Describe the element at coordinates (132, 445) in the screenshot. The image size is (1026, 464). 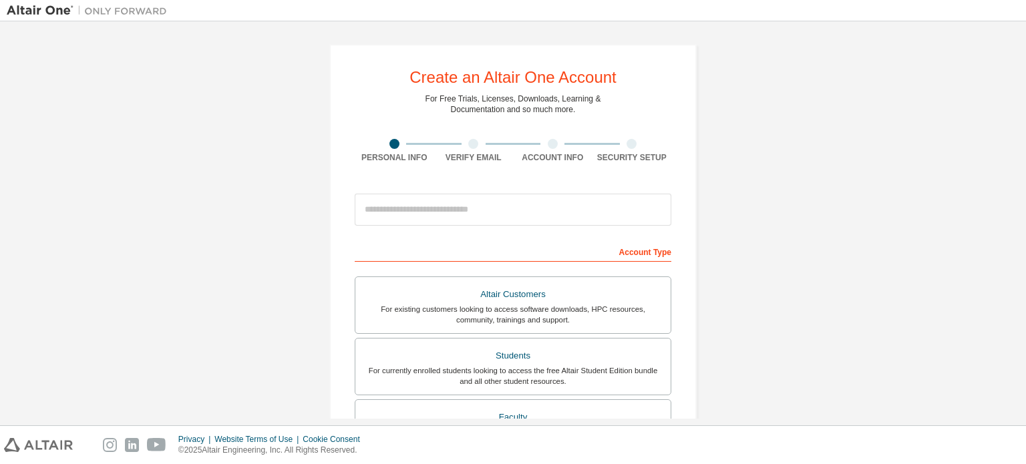
I see `img: linkedin.svg` at that location.